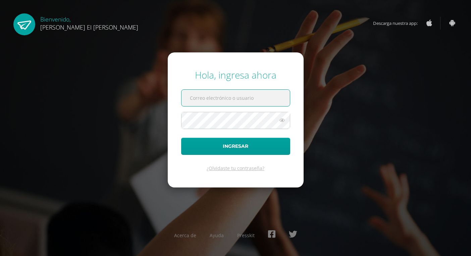  I want to click on div: Hola, ingresa ahora, so click(235, 75).